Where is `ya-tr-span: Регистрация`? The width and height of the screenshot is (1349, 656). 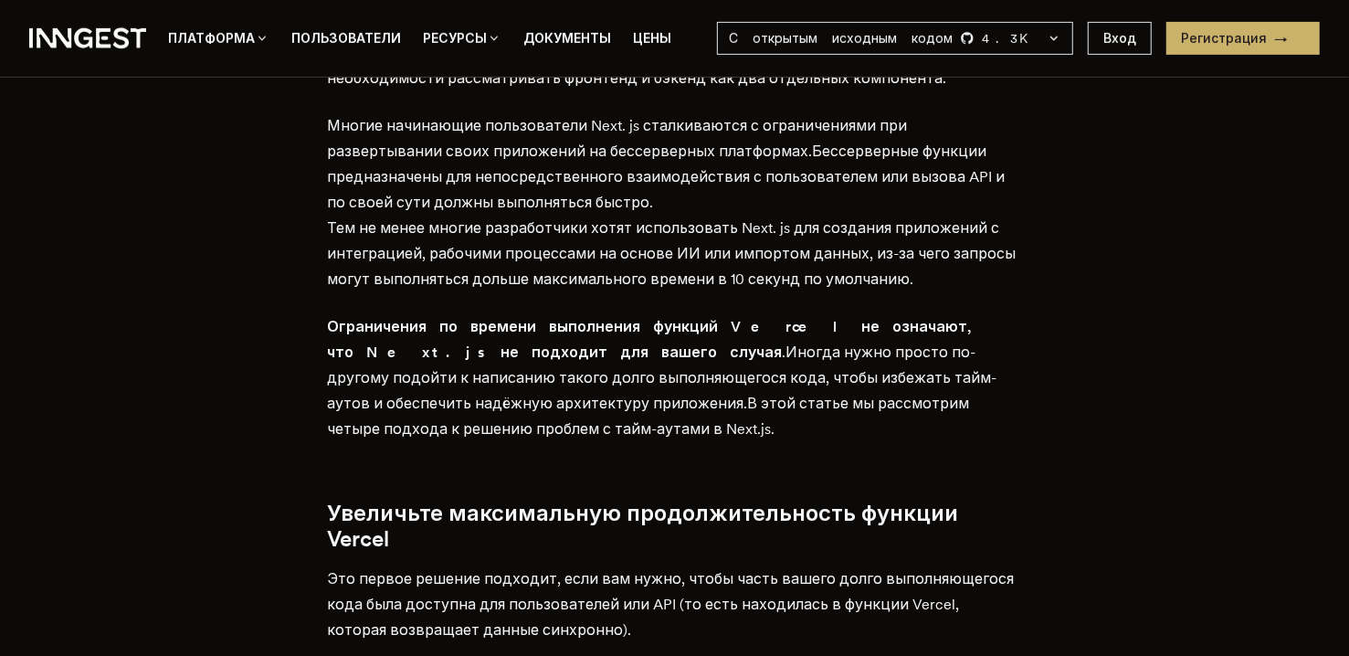
ya-tr-span: Регистрация is located at coordinates (1224, 38).